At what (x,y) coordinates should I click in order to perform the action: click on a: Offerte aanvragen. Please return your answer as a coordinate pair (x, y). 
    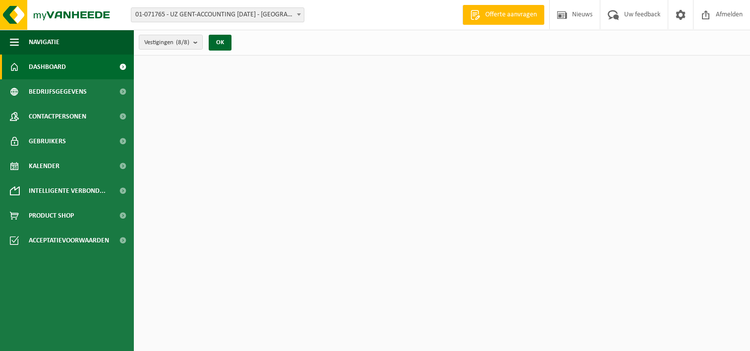
    Looking at the image, I should click on (503, 15).